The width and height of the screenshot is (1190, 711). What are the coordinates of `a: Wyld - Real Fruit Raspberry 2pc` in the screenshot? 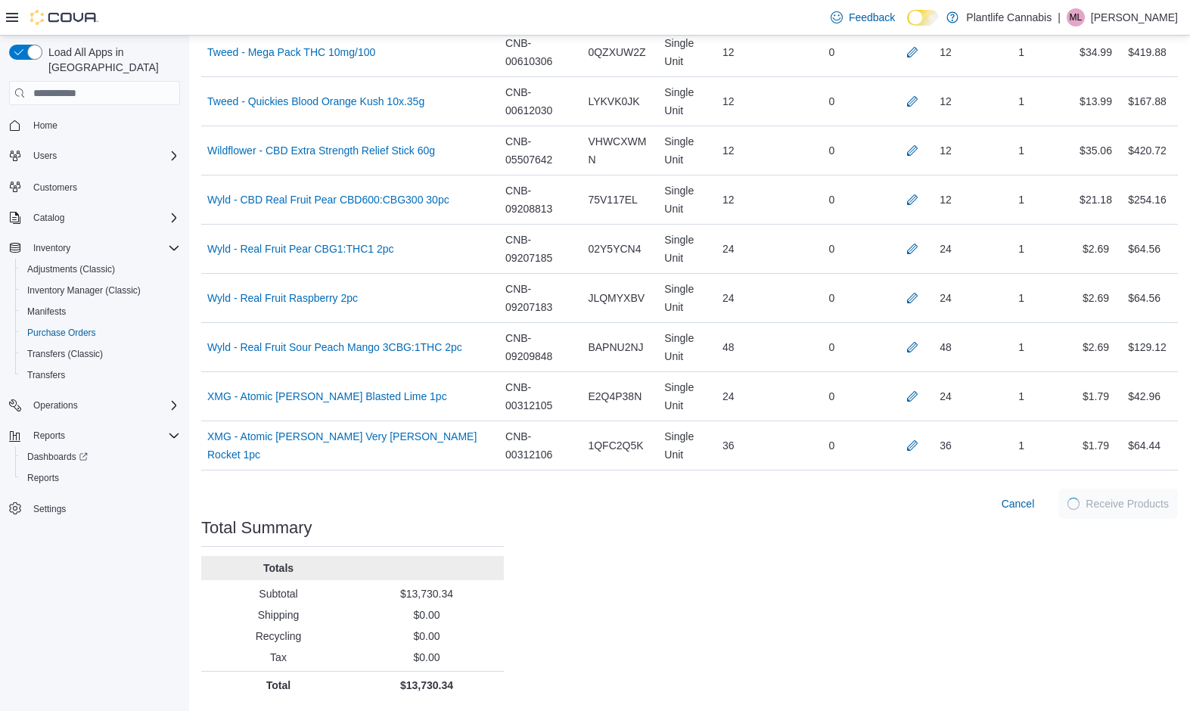 It's located at (282, 298).